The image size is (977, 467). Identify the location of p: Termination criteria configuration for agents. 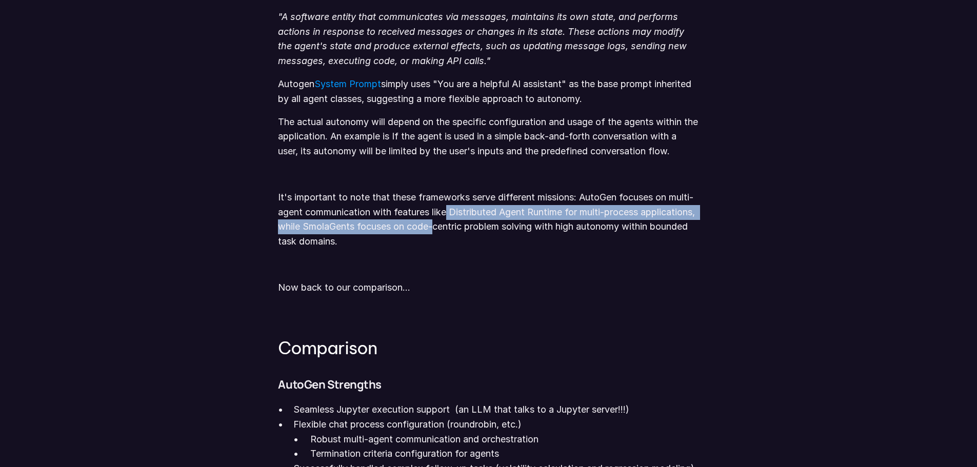
(504, 454).